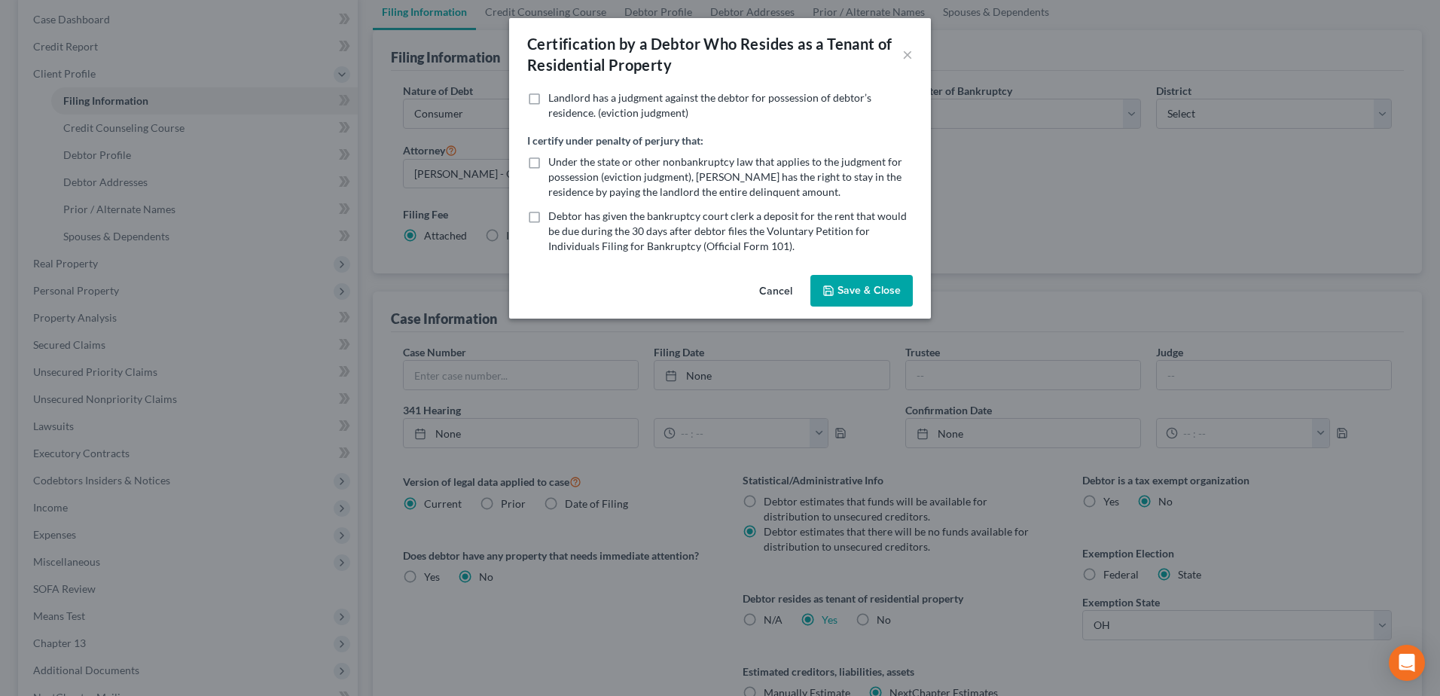  Describe the element at coordinates (776, 292) in the screenshot. I see `button: Cancel` at that location.